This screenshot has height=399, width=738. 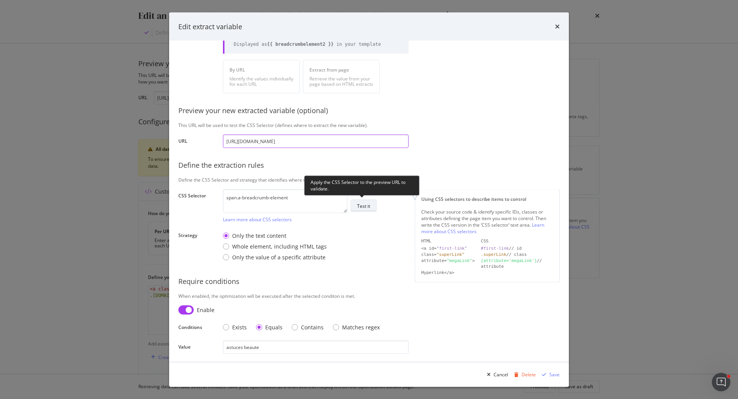 What do you see at coordinates (452, 248) in the screenshot?
I see `div: "first-link"` at bounding box center [452, 248].